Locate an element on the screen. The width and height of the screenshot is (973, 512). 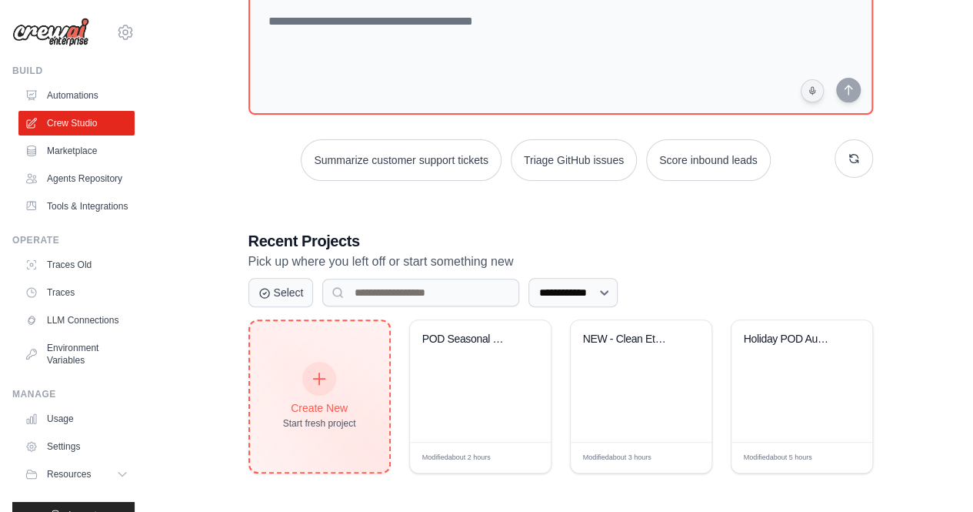
div: POD Seasonal & Niche Product Research Automation is located at coordinates (469, 339).